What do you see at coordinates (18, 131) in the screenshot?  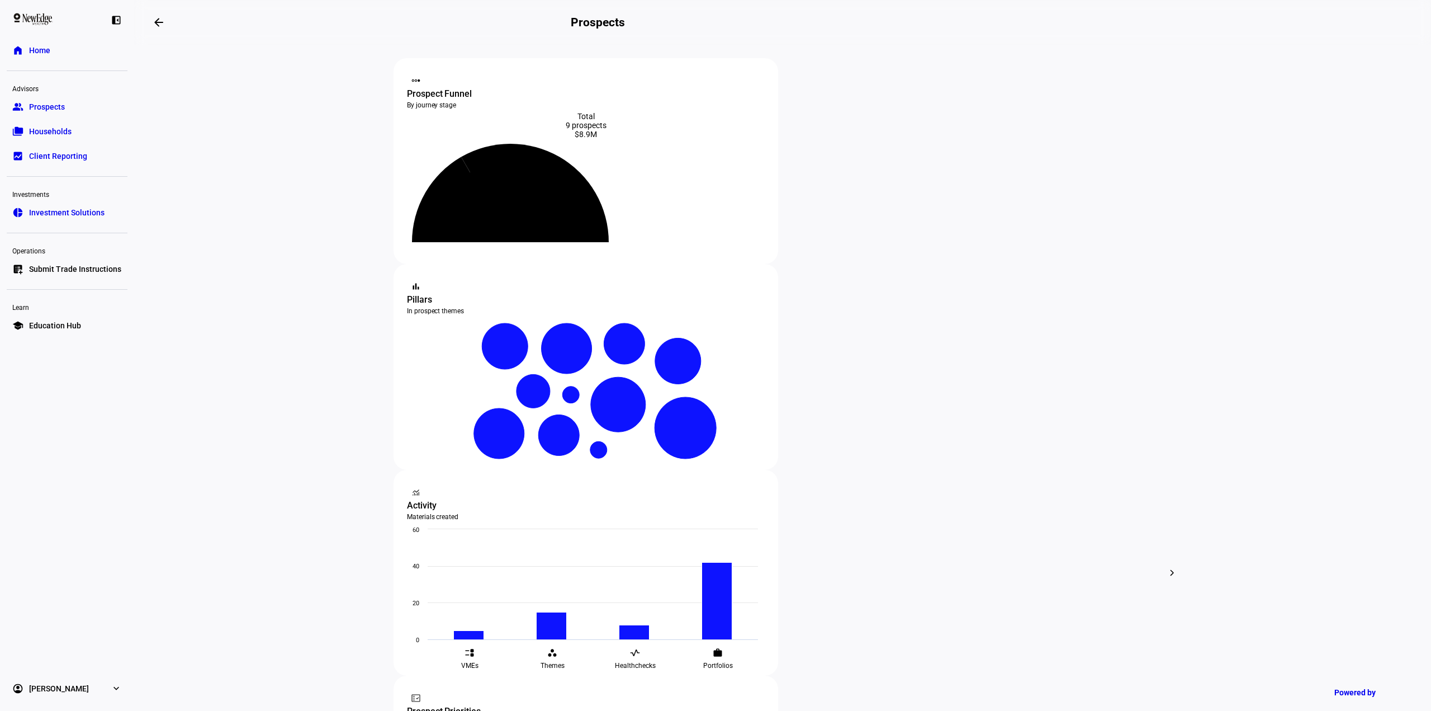 I see `eth-mat-symbol: folder_copy` at bounding box center [18, 131].